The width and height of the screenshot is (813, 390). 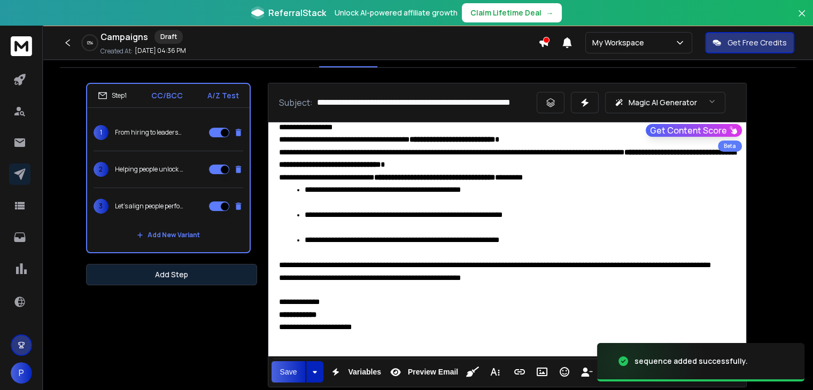 What do you see at coordinates (495, 372) in the screenshot?
I see `button: More Text` at bounding box center [495, 372].